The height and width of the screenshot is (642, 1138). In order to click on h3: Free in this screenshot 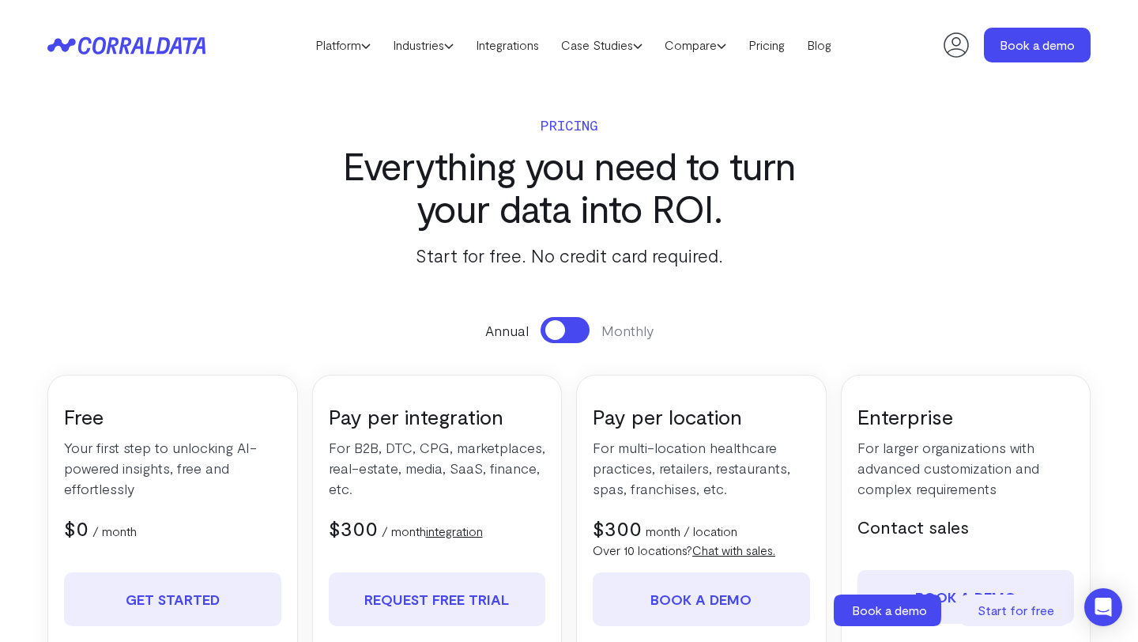, I will do `click(172, 416)`.